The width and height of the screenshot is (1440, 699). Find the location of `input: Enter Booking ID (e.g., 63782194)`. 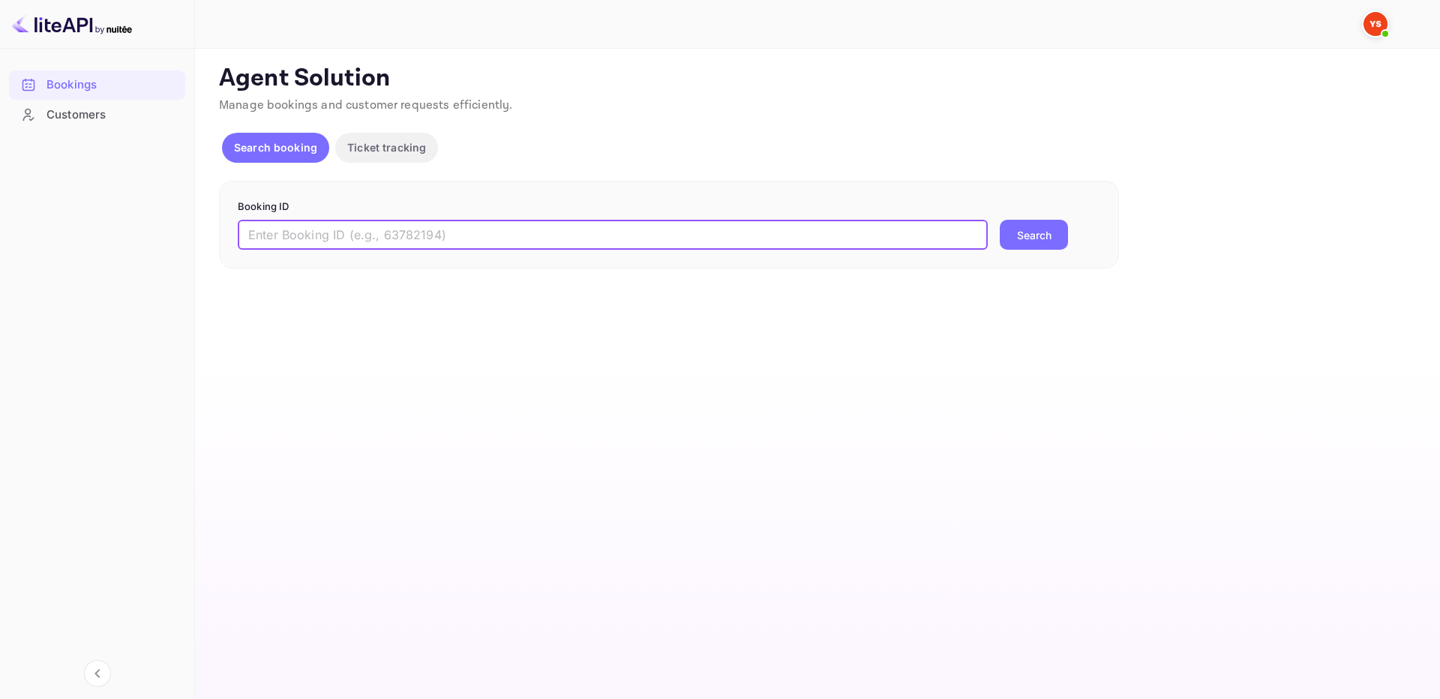

input: Enter Booking ID (e.g., 63782194) is located at coordinates (613, 235).